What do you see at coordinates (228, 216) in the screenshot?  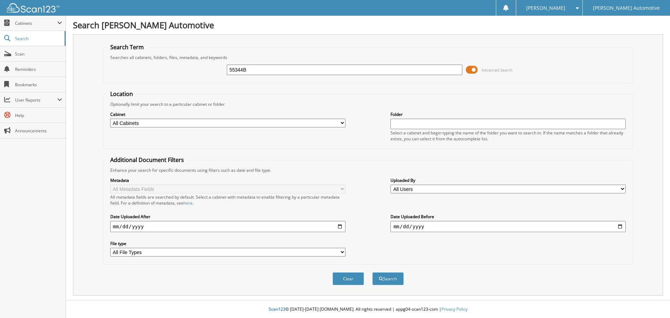 I see `label: Date Uploaded After` at bounding box center [228, 216].